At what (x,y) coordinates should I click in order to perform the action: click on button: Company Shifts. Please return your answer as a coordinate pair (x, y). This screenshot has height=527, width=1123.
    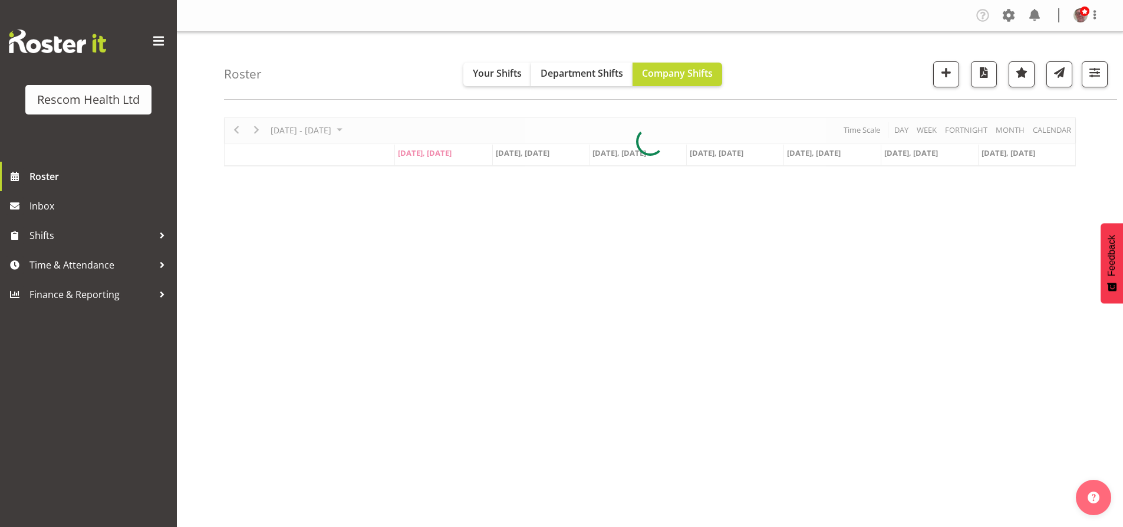
    Looking at the image, I should click on (678, 74).